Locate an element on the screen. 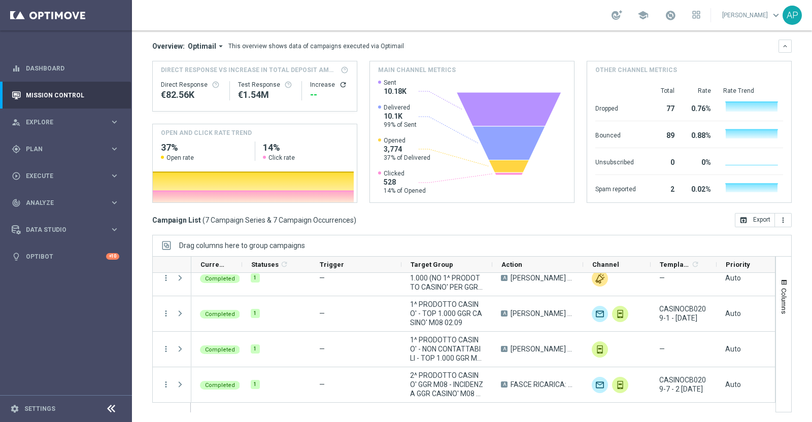 This screenshot has width=812, height=422. button: play_circle_outline Execute keyboard_arrow_right is located at coordinates (65, 176).